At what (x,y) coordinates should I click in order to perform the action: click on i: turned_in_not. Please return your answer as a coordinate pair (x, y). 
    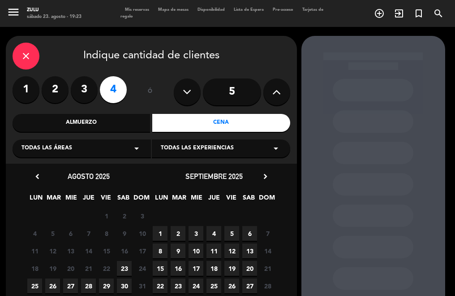
    Looking at the image, I should click on (419, 13).